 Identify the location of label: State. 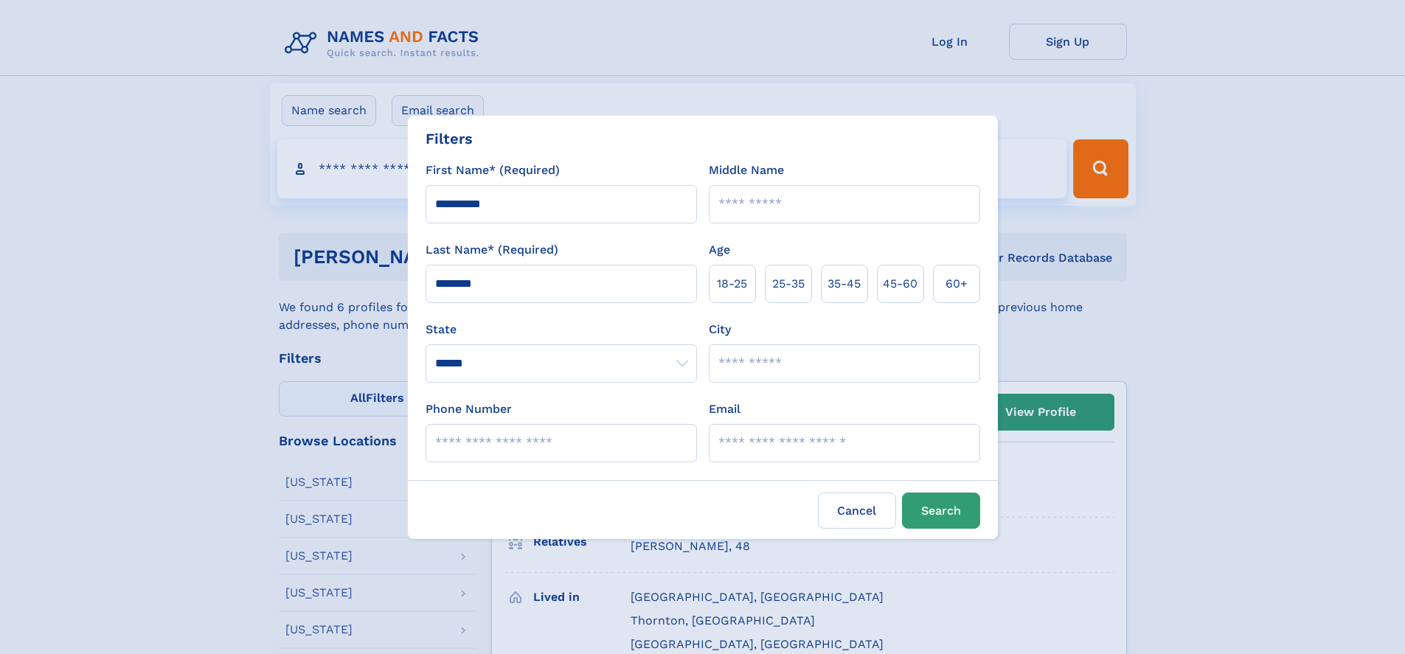
(561, 330).